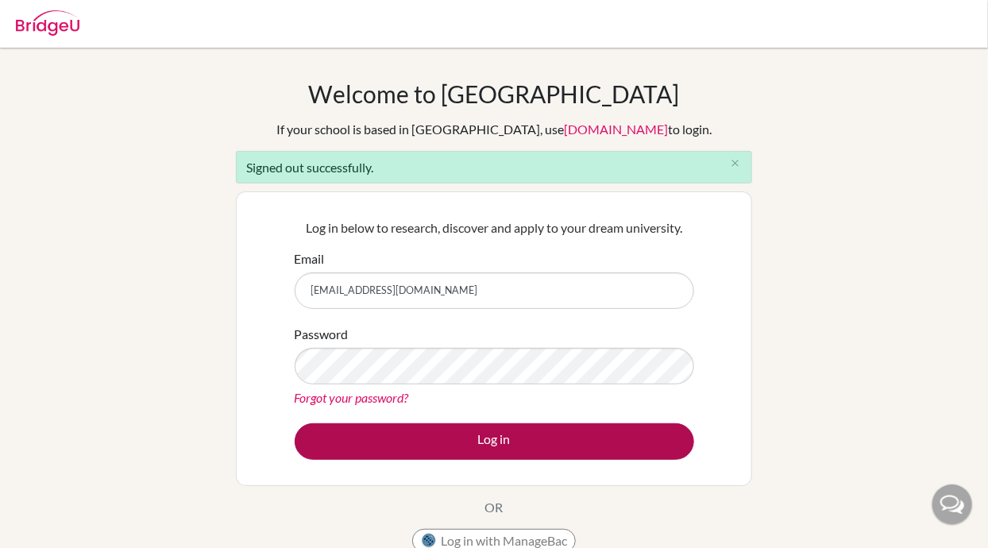 Image resolution: width=988 pixels, height=548 pixels. I want to click on p: Log in below to research, discover and apply to your dream university., so click(494, 228).